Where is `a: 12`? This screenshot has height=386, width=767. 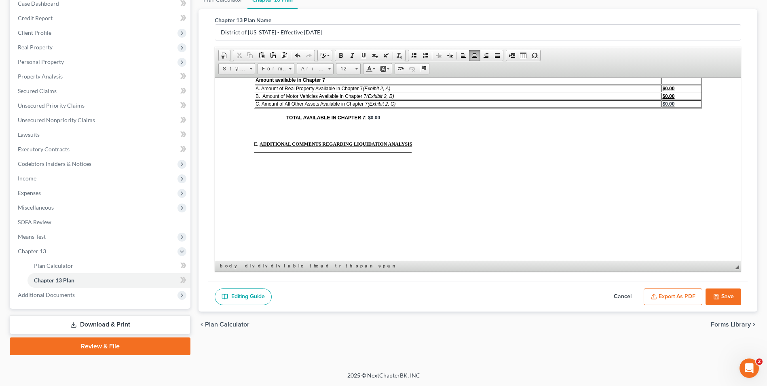
a: 12 is located at coordinates (348, 69).